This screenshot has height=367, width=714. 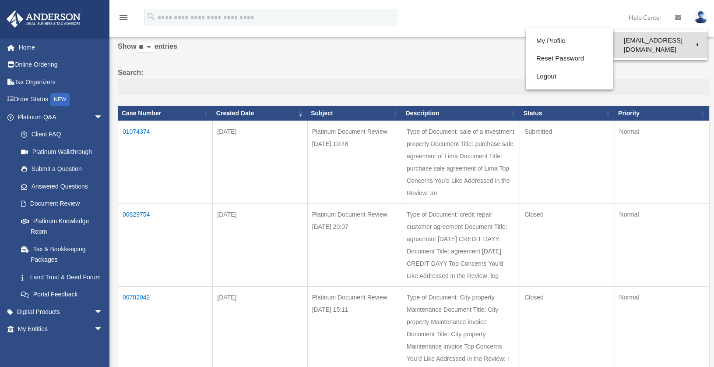 I want to click on img: User Pic, so click(x=701, y=17).